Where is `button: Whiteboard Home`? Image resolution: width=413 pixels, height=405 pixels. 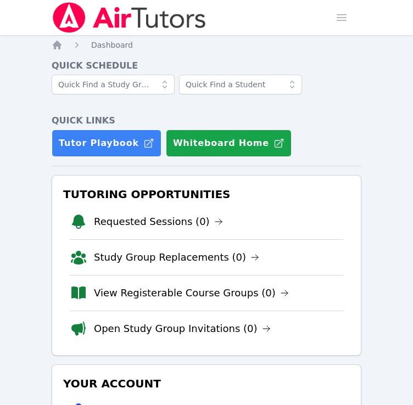 button: Whiteboard Home is located at coordinates (228, 143).